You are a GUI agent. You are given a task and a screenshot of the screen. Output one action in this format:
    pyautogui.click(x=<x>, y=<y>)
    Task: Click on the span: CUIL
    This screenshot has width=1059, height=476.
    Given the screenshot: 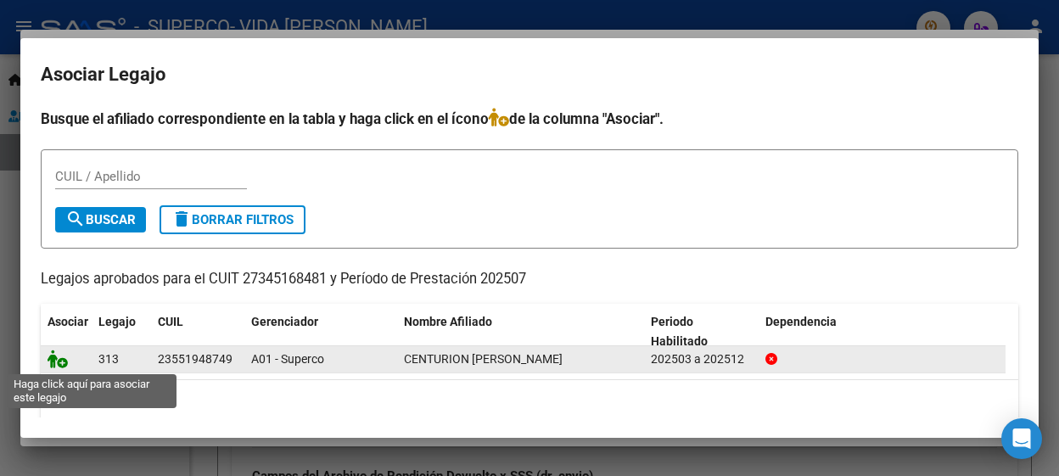 What is the action you would take?
    pyautogui.click(x=171, y=321)
    